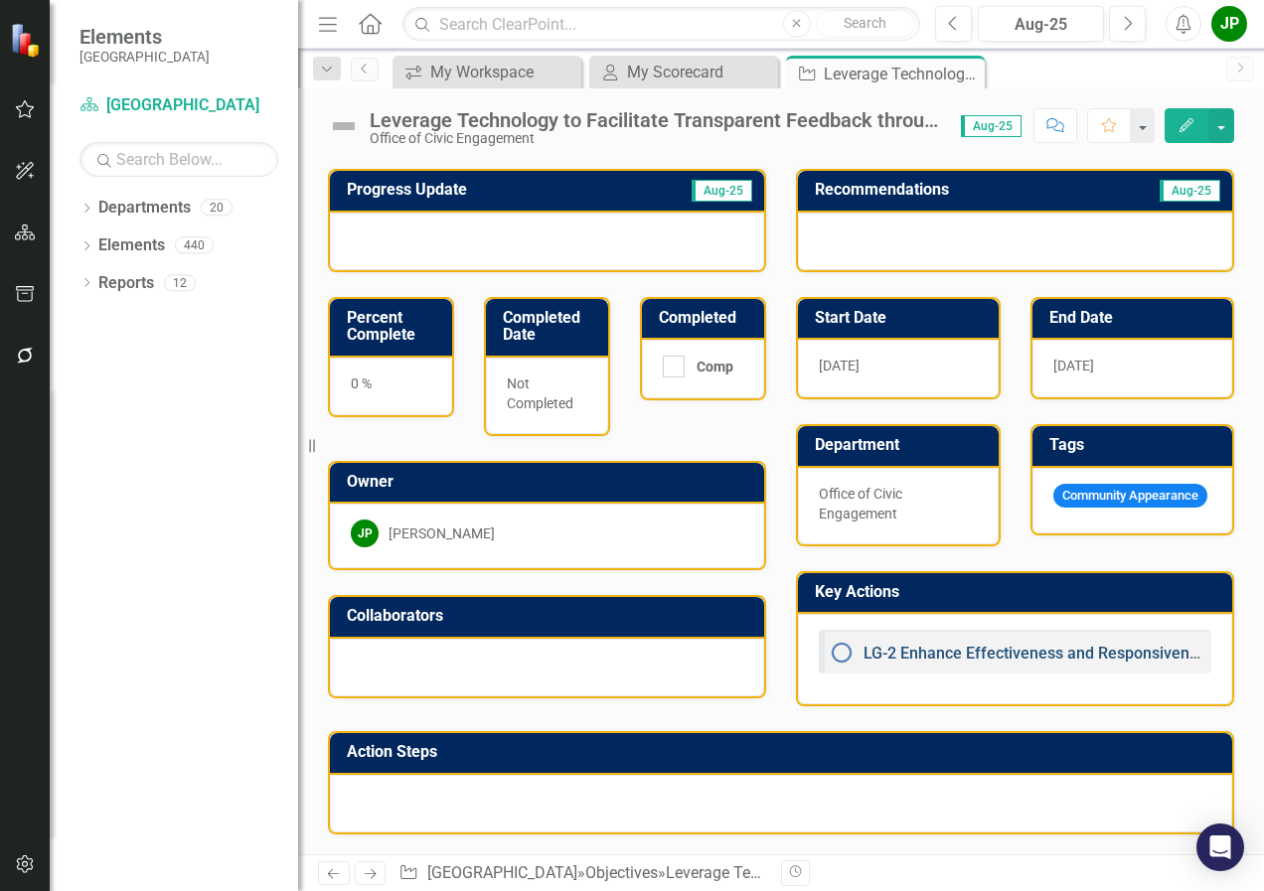  What do you see at coordinates (699, 72) in the screenshot?
I see `div: My Scorecard` at bounding box center [699, 72].